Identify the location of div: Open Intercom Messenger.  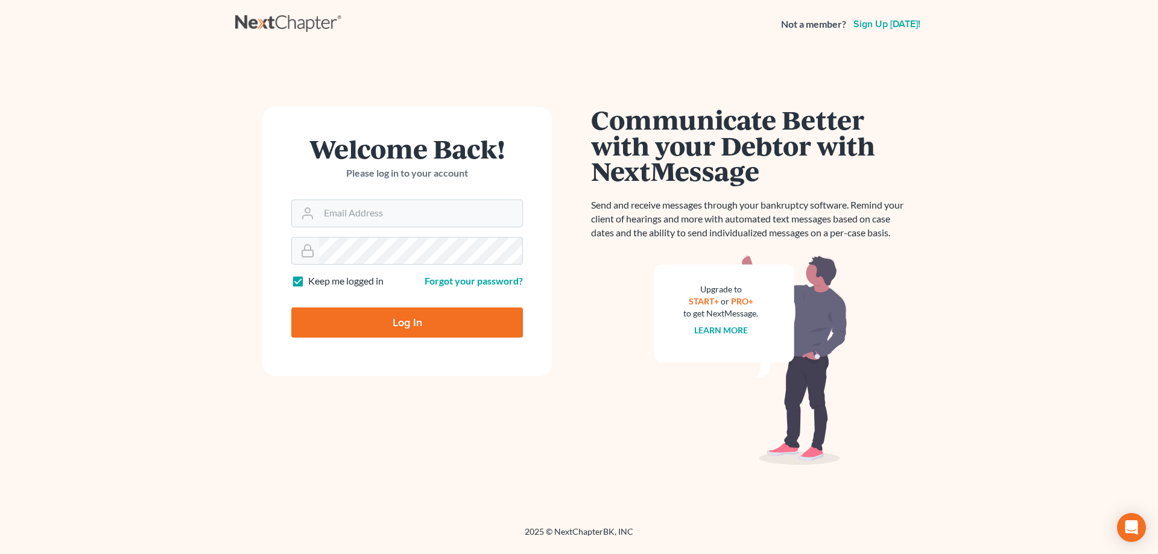
(1131, 528).